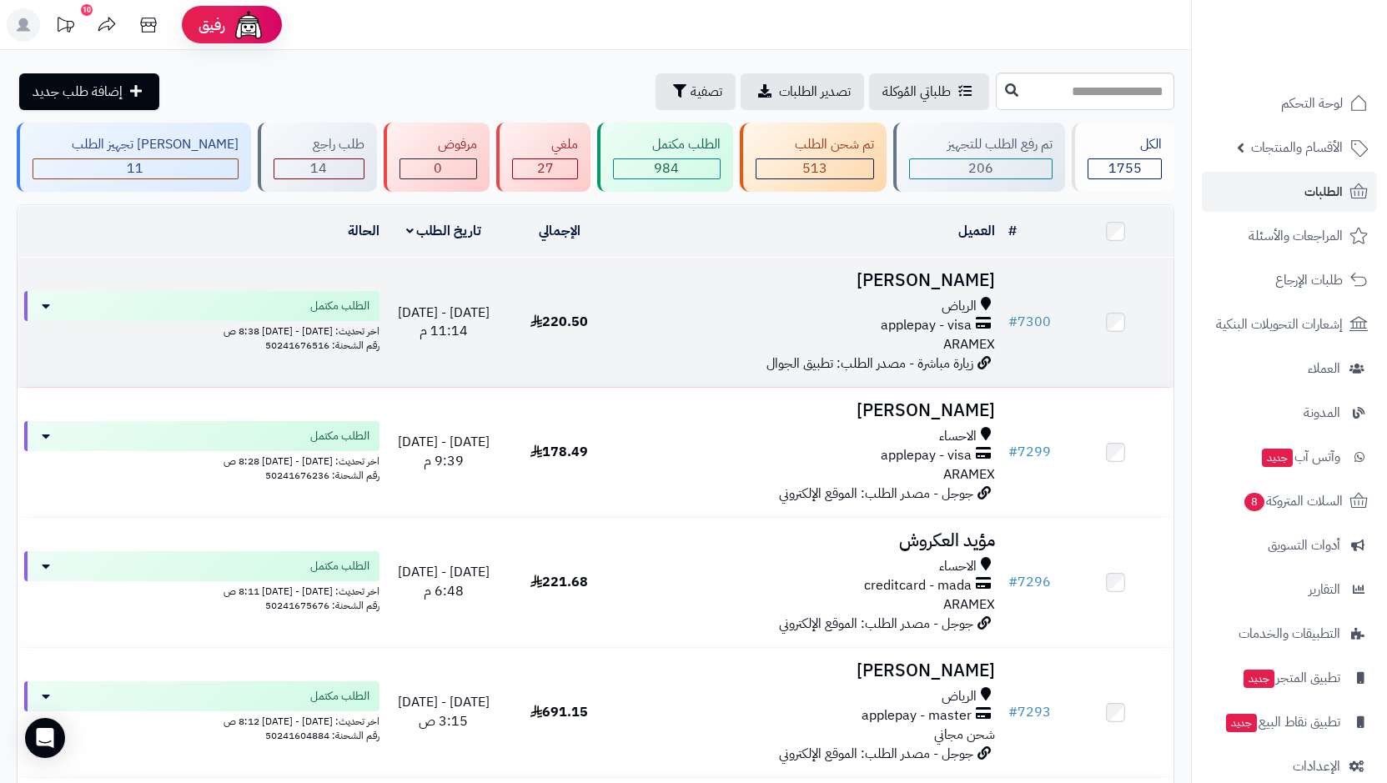  I want to click on a: الكل1755, so click(1123, 157).